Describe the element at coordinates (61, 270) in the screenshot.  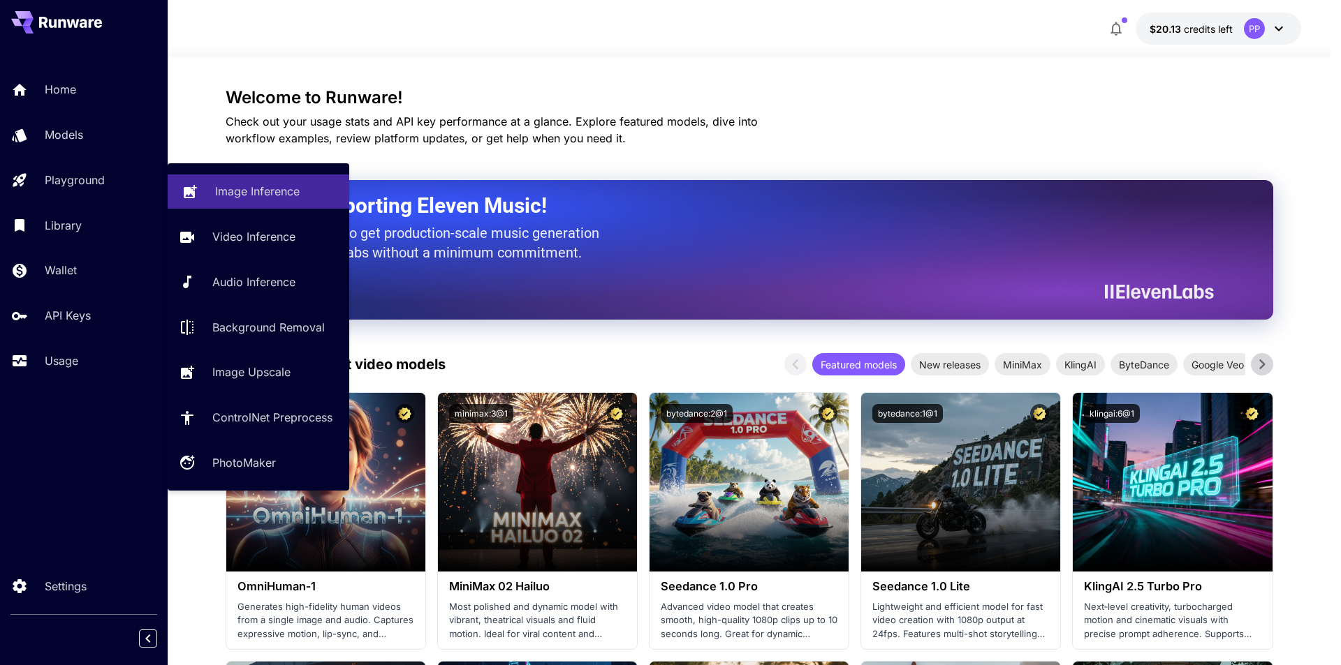
I see `p: Wallet` at that location.